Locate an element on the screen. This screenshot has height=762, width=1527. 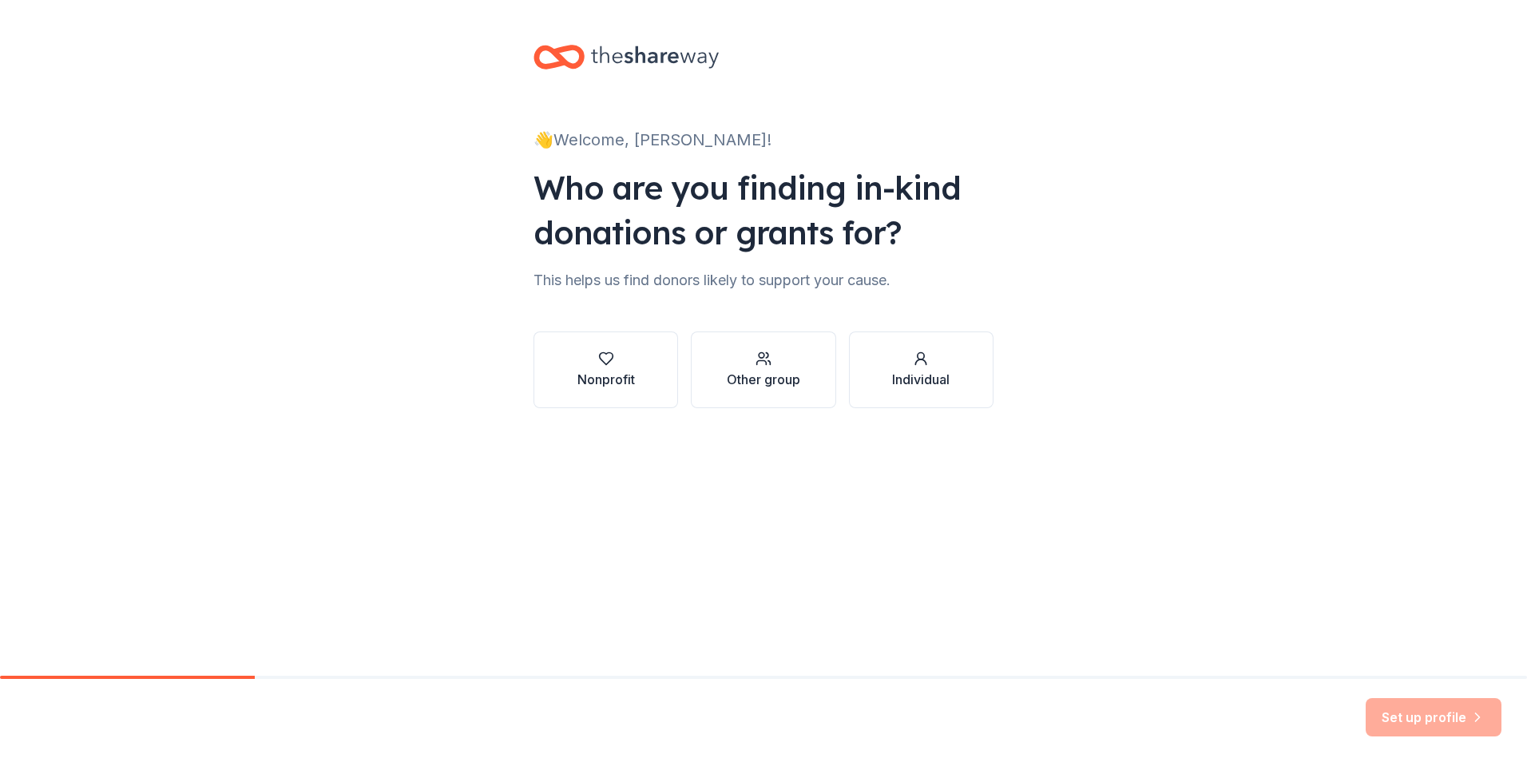
button: Individual is located at coordinates (921, 370).